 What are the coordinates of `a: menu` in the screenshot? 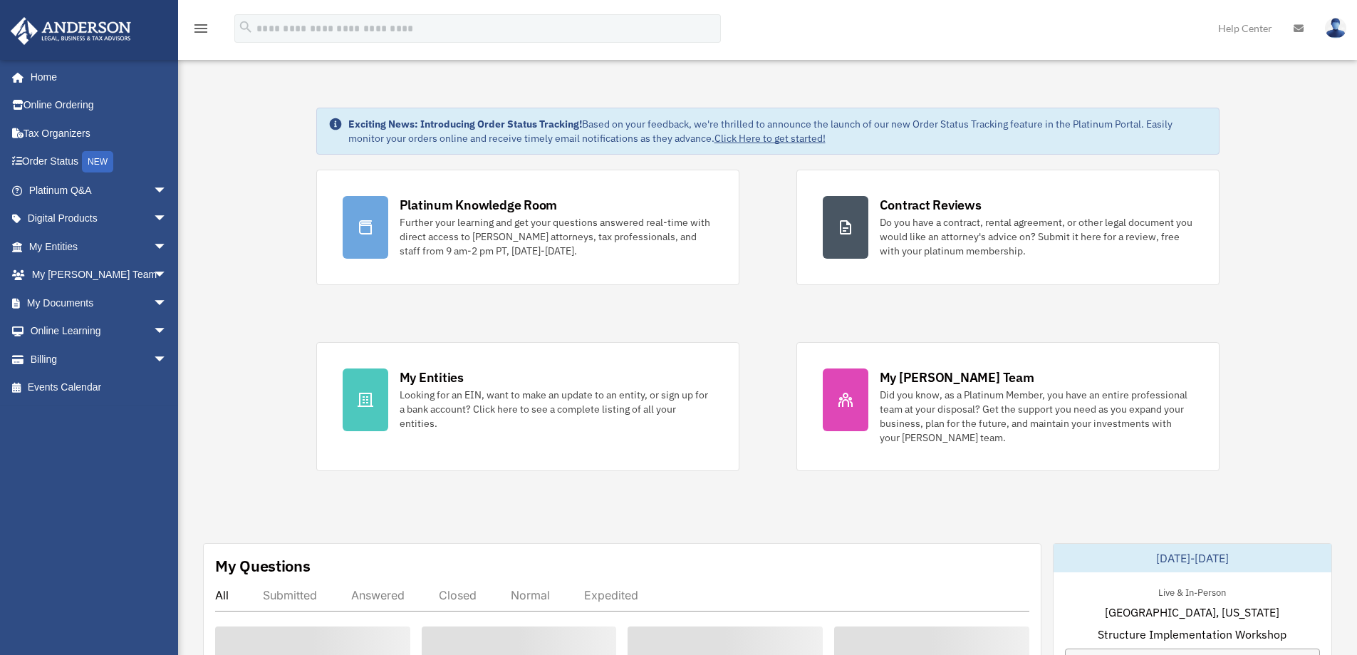 It's located at (201, 31).